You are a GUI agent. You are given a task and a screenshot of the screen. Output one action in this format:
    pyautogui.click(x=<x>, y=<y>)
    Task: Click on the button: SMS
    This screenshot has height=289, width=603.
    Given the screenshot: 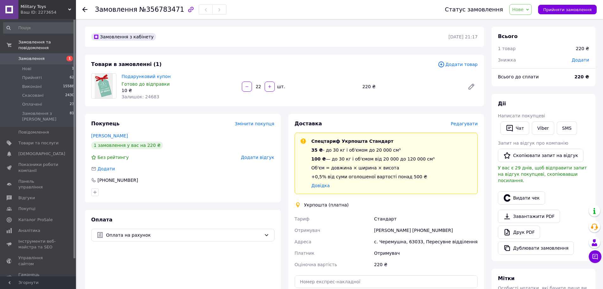 What is the action you would take?
    pyautogui.click(x=567, y=128)
    